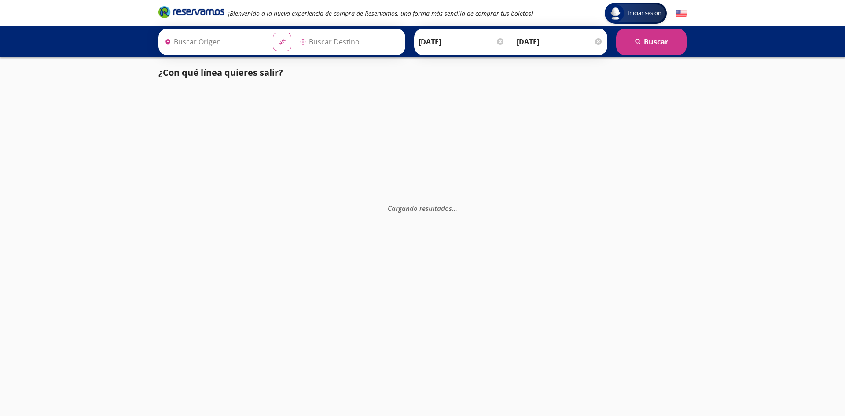  What do you see at coordinates (651, 42) in the screenshot?
I see `button: Buscar` at bounding box center [651, 42].